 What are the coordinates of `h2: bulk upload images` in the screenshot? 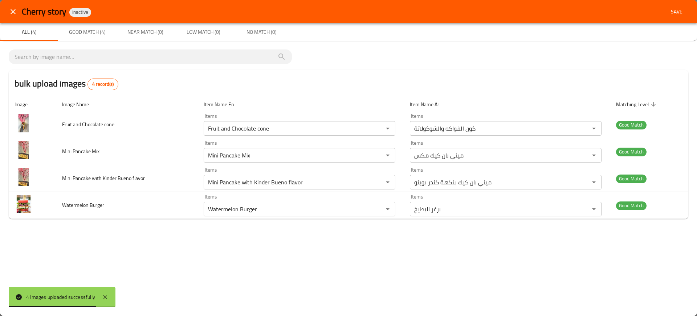 It's located at (66, 84).